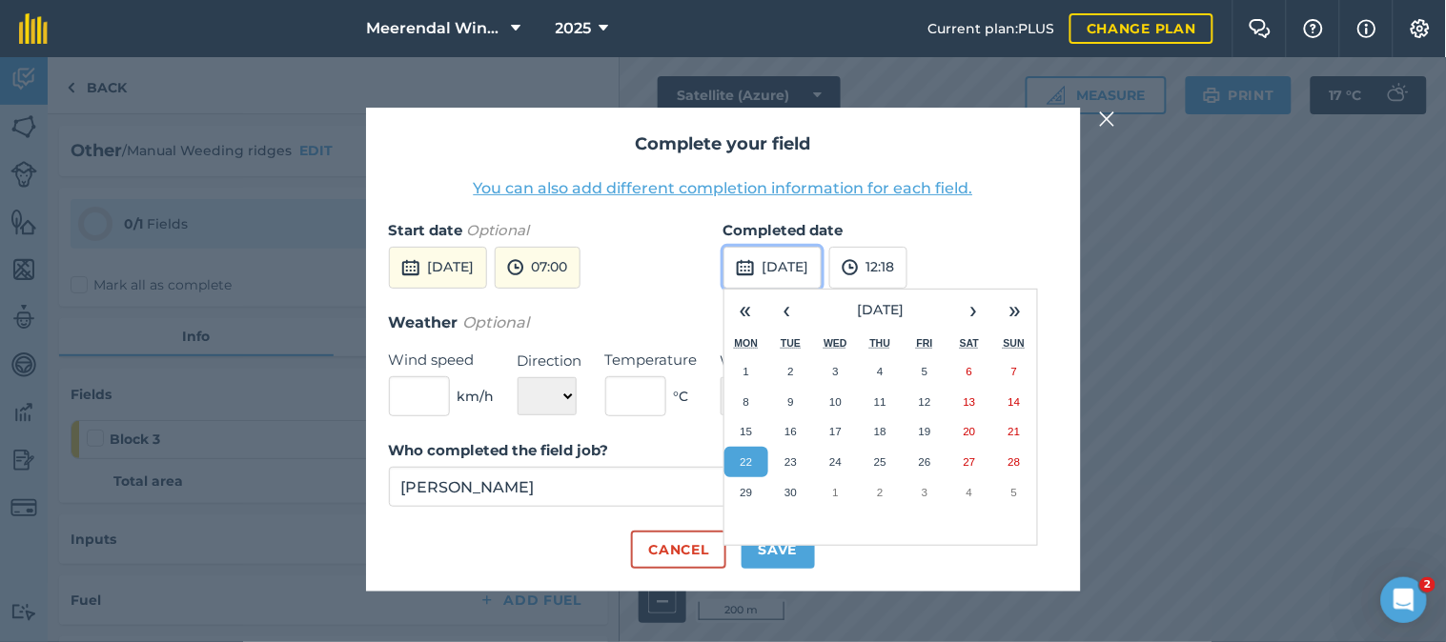 The width and height of the screenshot is (1446, 642). Describe the element at coordinates (1014, 461) in the screenshot. I see `abbr: September 28, 2025` at that location.